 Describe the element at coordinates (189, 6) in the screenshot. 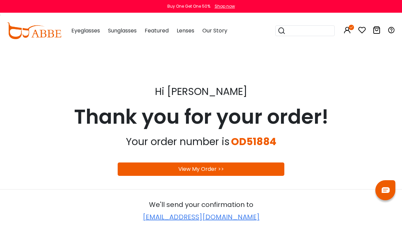

I see `div: Buy One Get One 50%` at that location.